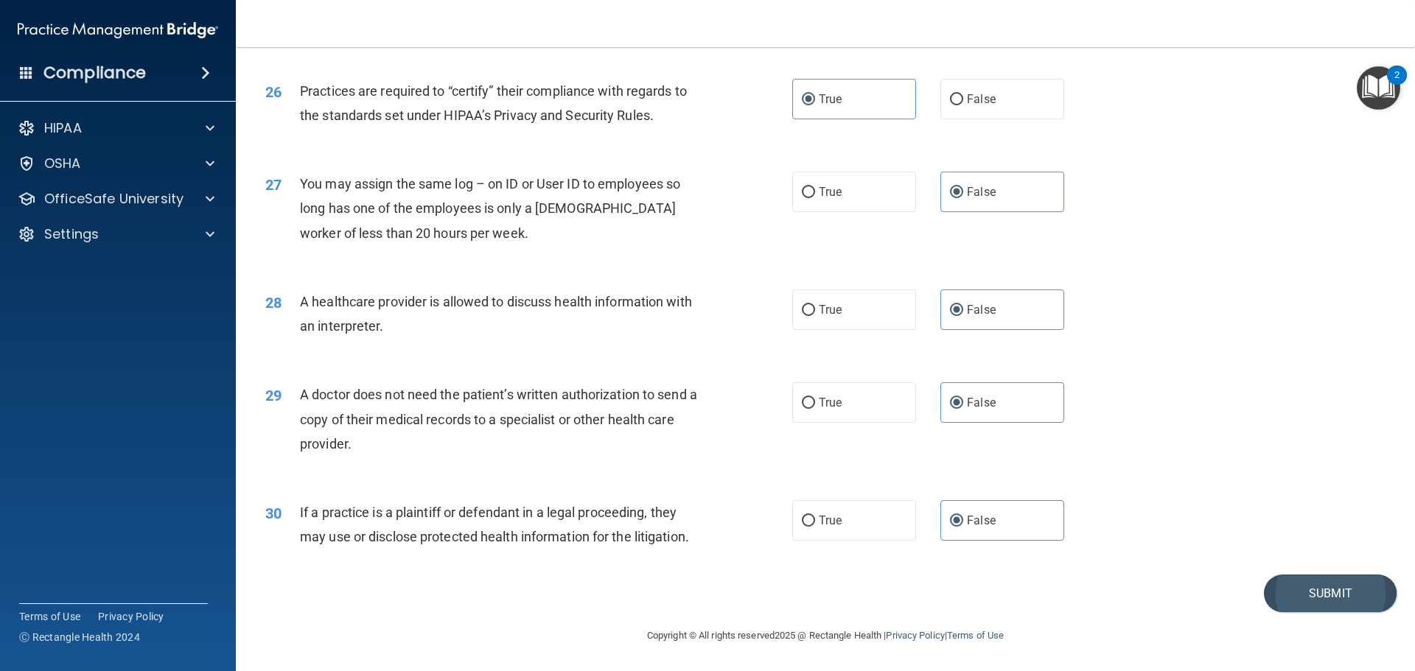 This screenshot has width=1415, height=671. Describe the element at coordinates (116, 234) in the screenshot. I see `a: Settings` at that location.